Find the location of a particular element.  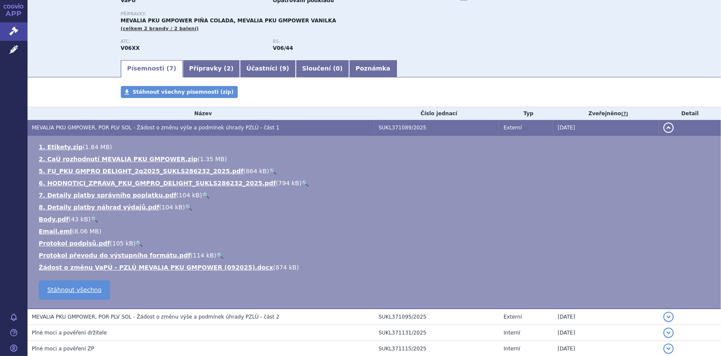

a: Žádost o změnu VaPÚ - PZLÚ MEVALIA PKU GMPOWER (092025).docx is located at coordinates (156, 267).